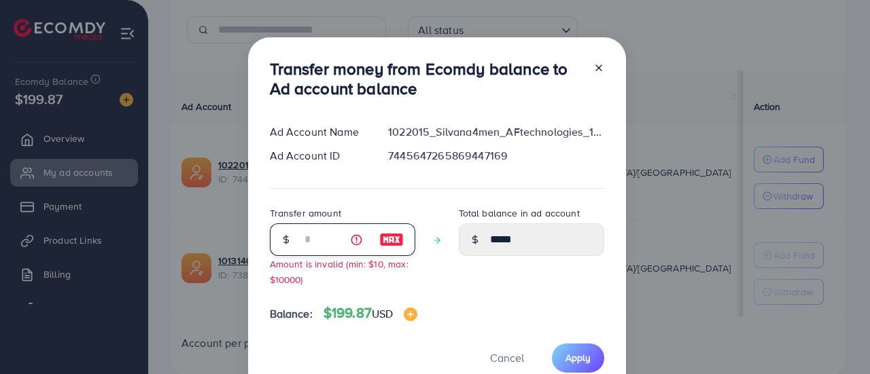  Describe the element at coordinates (507, 358) in the screenshot. I see `button: Cancel` at that location.